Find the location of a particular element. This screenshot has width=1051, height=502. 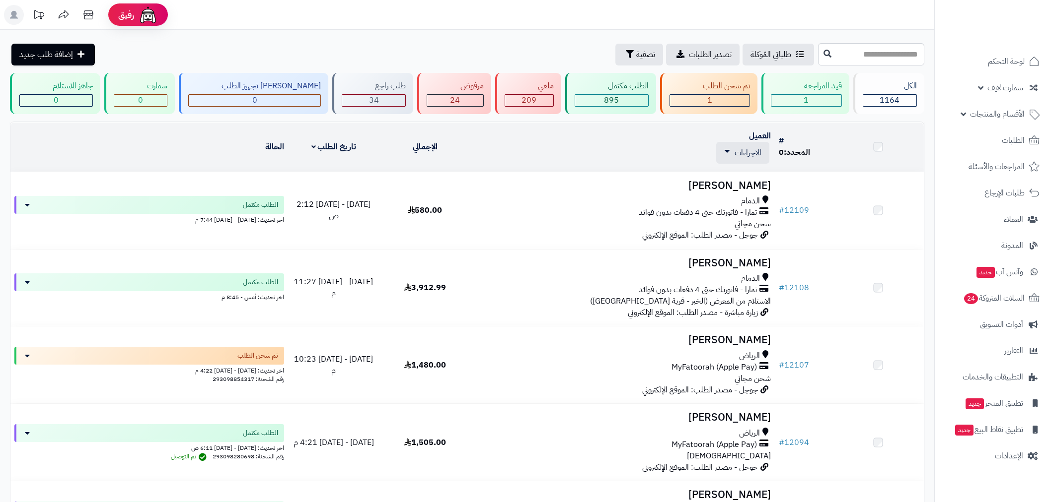

div: المحدد: is located at coordinates (803, 152).